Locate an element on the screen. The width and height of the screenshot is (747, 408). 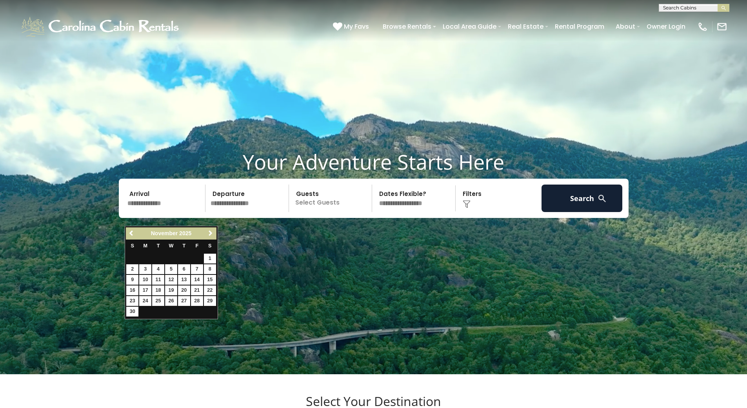
a: My Favs is located at coordinates (352, 27).